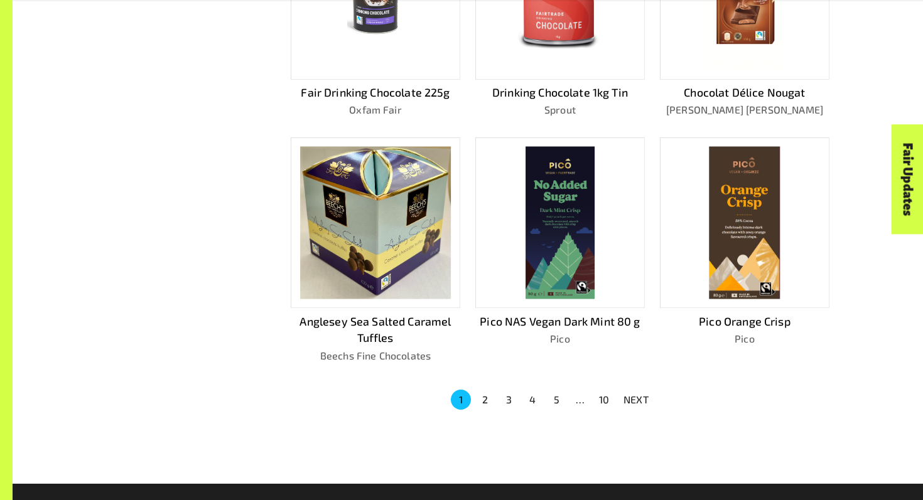  Describe the element at coordinates (375, 110) in the screenshot. I see `p: Oxfam Fair` at that location.